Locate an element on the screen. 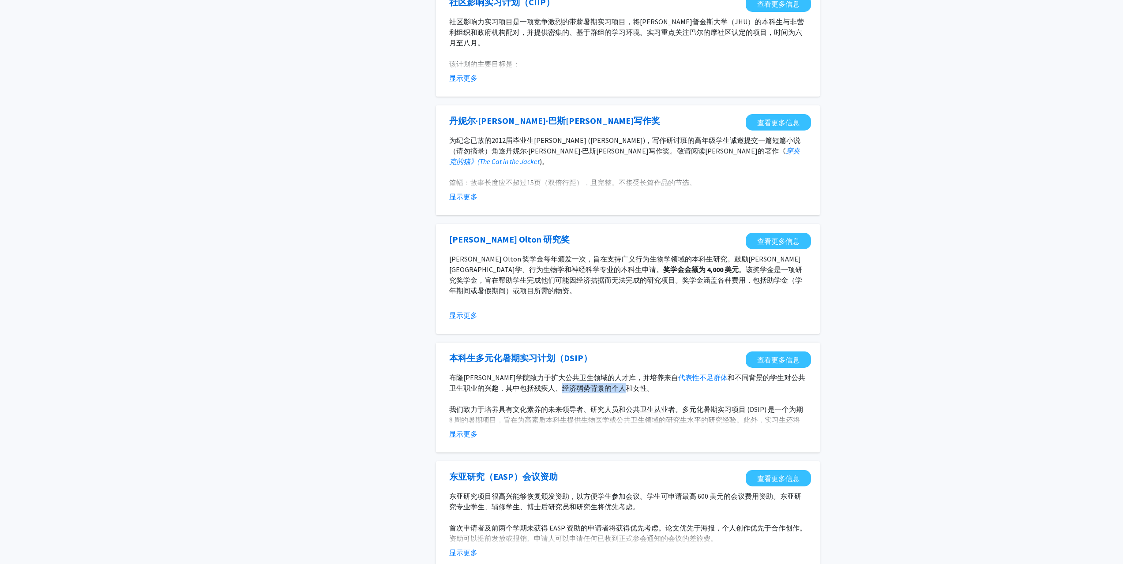 The image size is (1123, 564). a: 穿夹克的猫》(The Cat in the Jacket is located at coordinates (624, 156).